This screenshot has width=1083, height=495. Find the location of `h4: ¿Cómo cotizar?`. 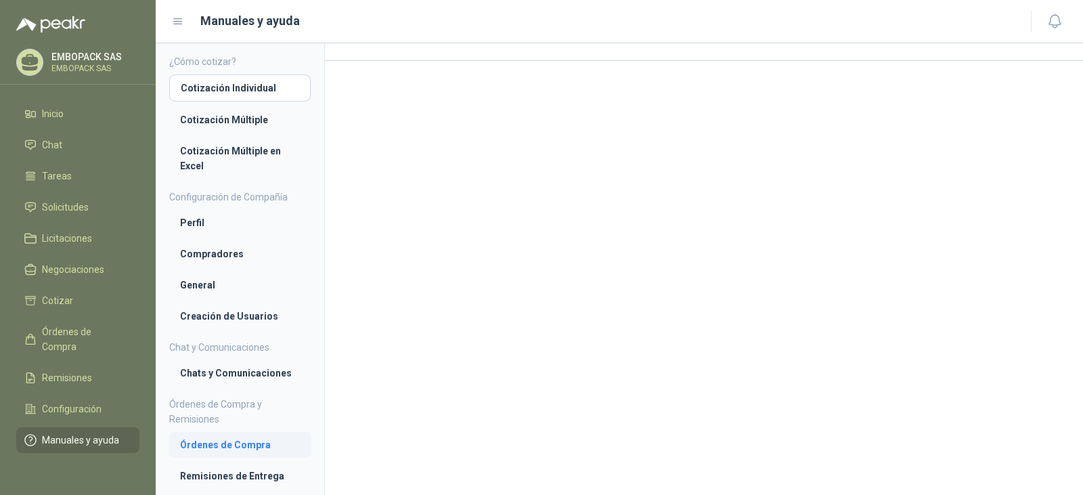

h4: ¿Cómo cotizar? is located at coordinates (240, 62).